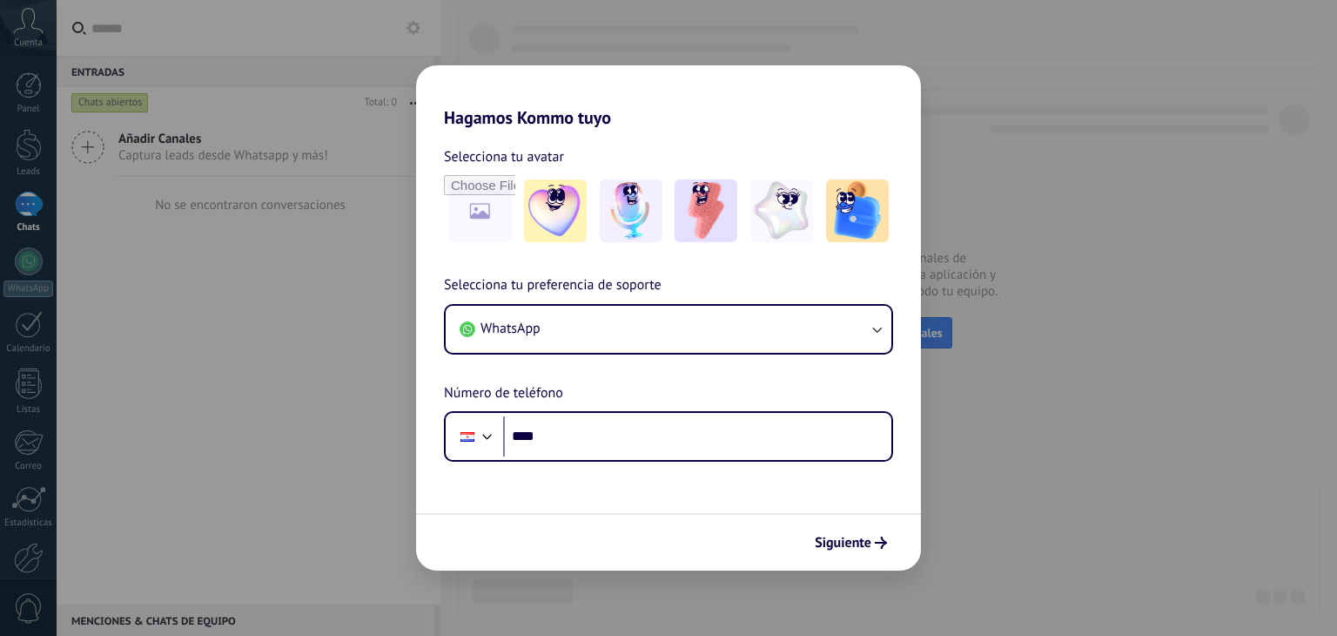 The image size is (1337, 636). I want to click on img: -1.jpeg, so click(555, 211).